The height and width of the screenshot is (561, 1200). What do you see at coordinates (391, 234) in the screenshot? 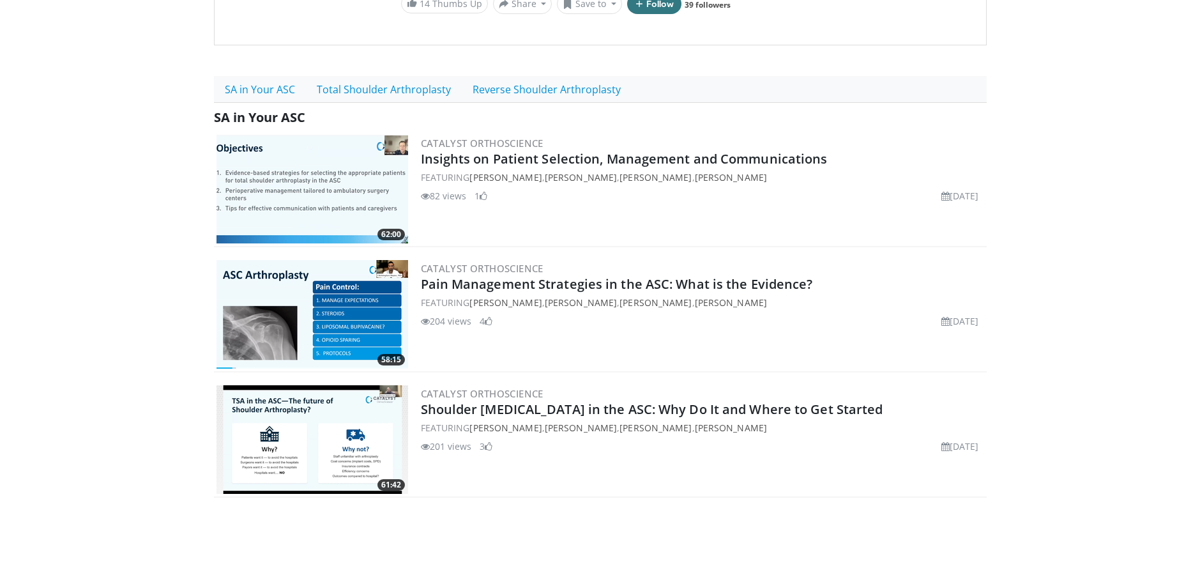
I see `span: 62:00` at bounding box center [391, 234].